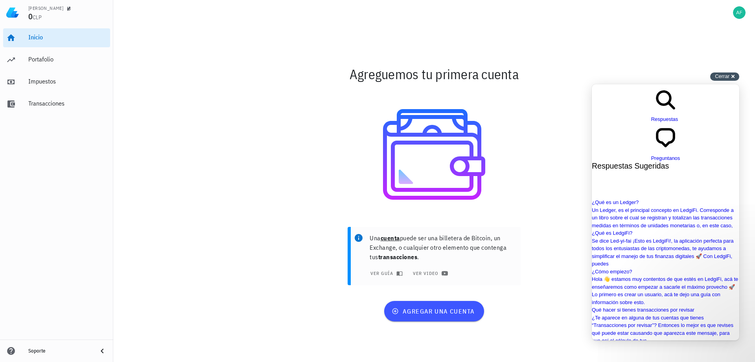  I want to click on a: Inicio, so click(57, 38).